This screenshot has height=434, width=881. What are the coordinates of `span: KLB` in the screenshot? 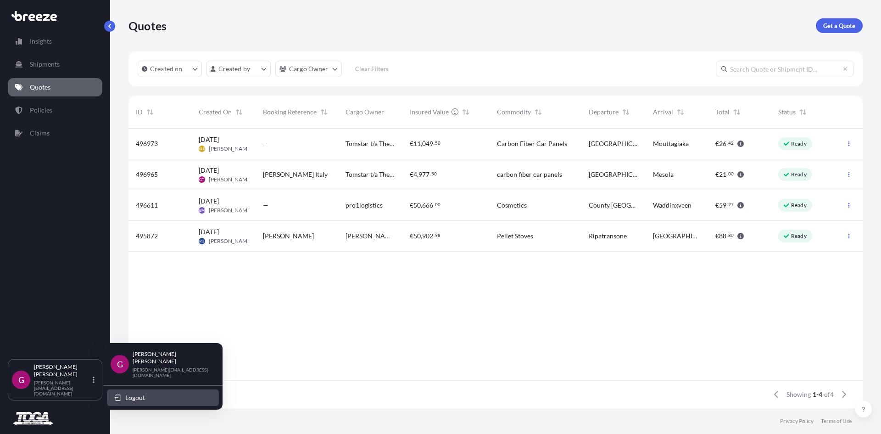 It's located at (202, 149).